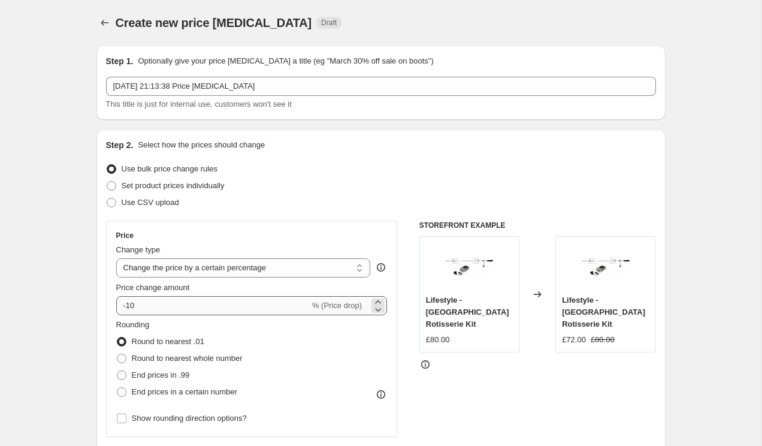 This screenshot has height=446, width=762. Describe the element at coordinates (381, 86) in the screenshot. I see `input: 30% off holiday sale` at that location.